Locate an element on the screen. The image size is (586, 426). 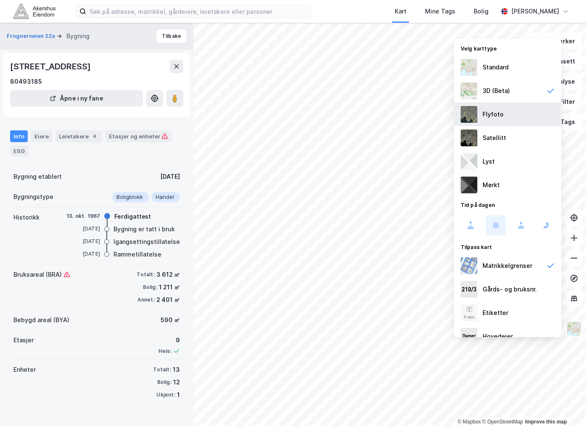
div: Hovedeier is located at coordinates (498, 336).